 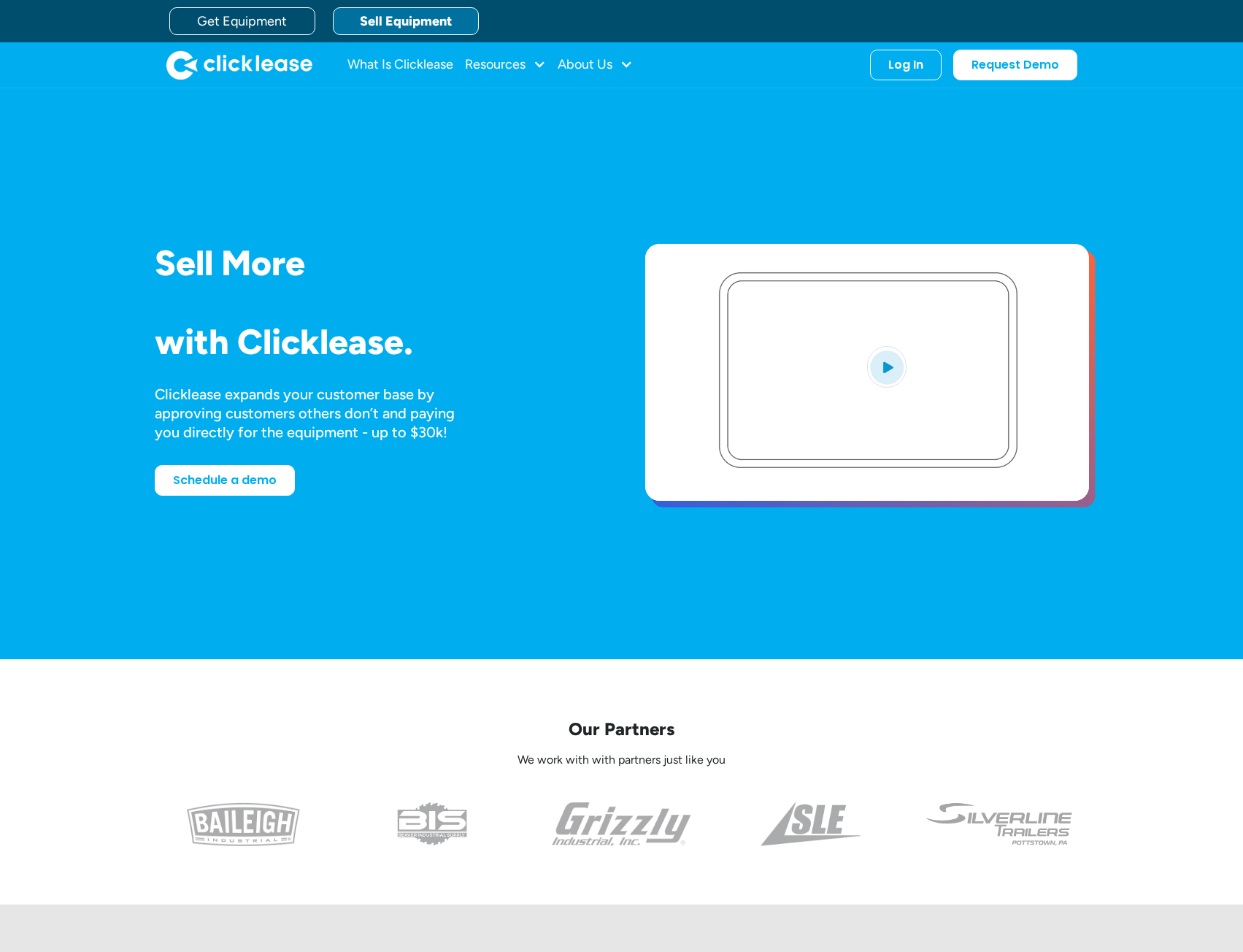 I want to click on h1: with Clicklease., so click(x=377, y=342).